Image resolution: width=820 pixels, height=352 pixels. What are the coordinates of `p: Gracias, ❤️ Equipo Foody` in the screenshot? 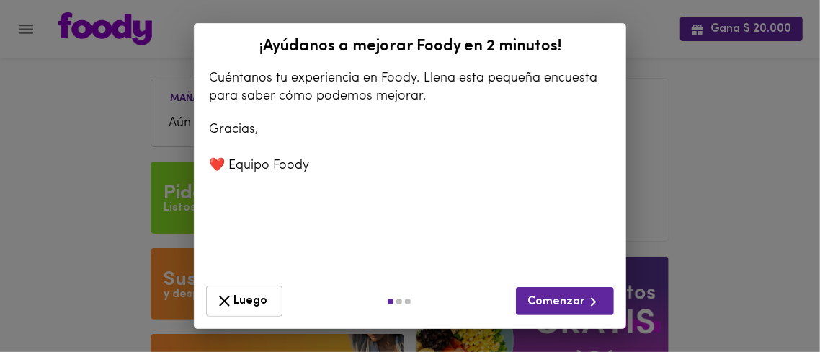 It's located at (410, 149).